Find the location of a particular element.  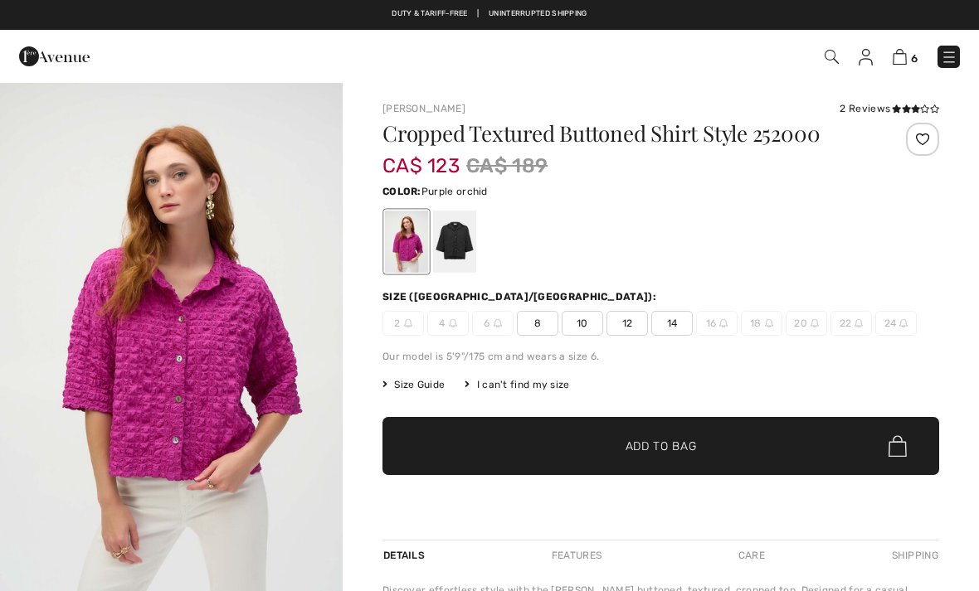

span: Size Guide is located at coordinates (413, 385).